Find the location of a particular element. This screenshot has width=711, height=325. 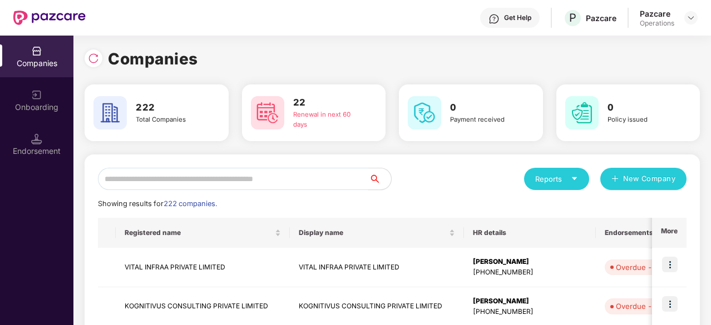

span: caret-down is located at coordinates (574, 179).